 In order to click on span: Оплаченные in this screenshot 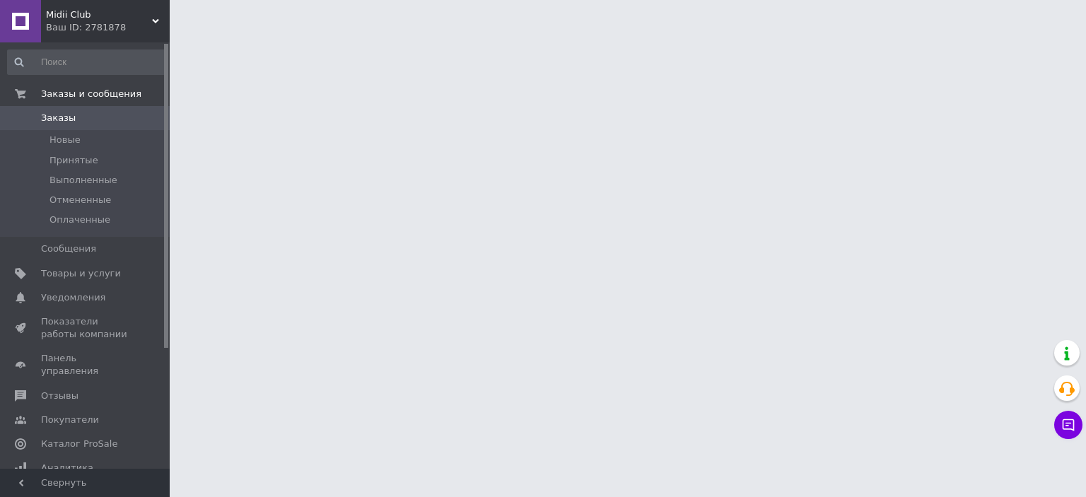, I will do `click(80, 220)`.